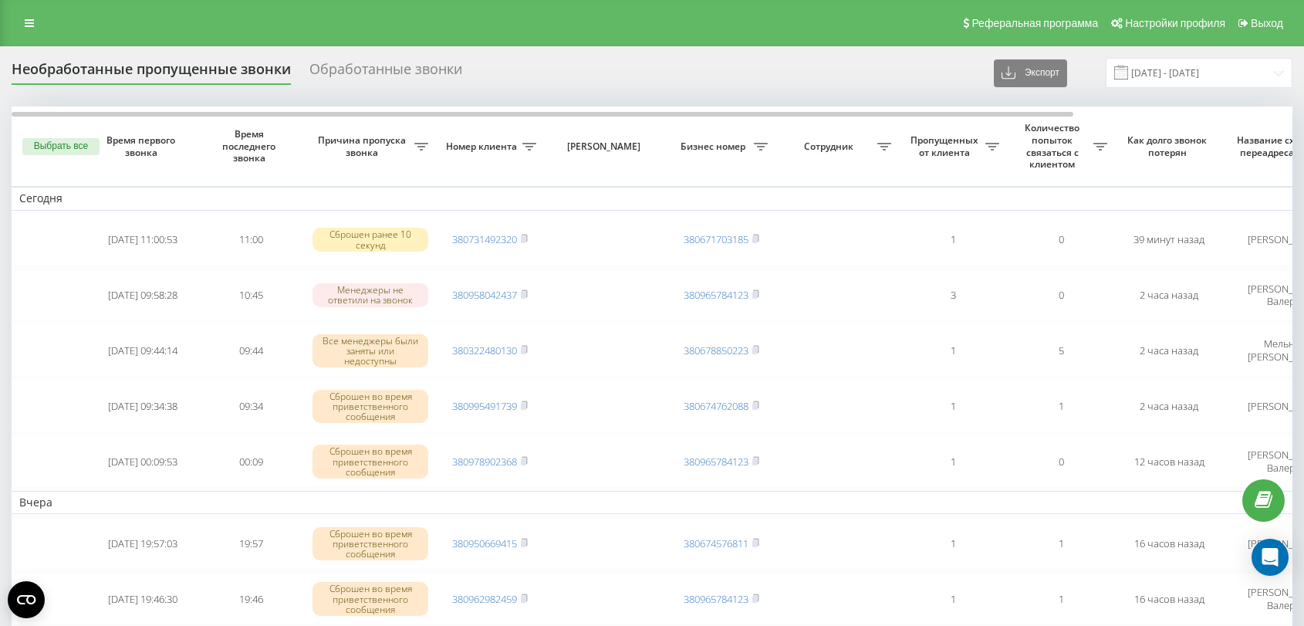  Describe the element at coordinates (386, 73) in the screenshot. I see `div: Обработанные звонки` at that location.